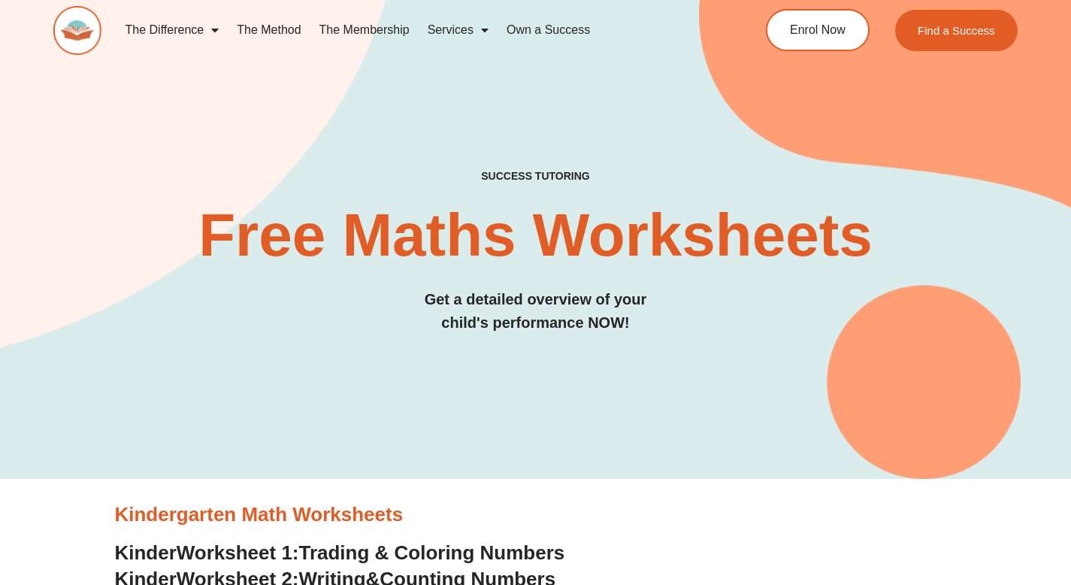 The height and width of the screenshot is (585, 1071). Describe the element at coordinates (536, 515) in the screenshot. I see `h3: Kindergarten Math Worksheets` at that location.